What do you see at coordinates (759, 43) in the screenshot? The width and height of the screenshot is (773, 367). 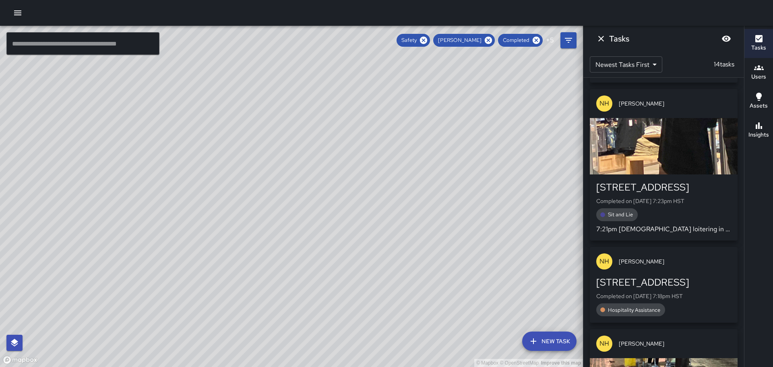 I see `button: Tasks` at bounding box center [759, 43].